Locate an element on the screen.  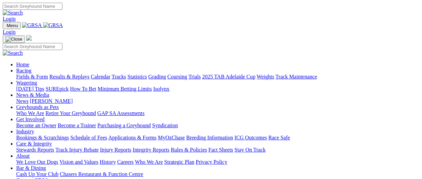
a: 2025 TAB Adelaide Cup is located at coordinates (229, 76).